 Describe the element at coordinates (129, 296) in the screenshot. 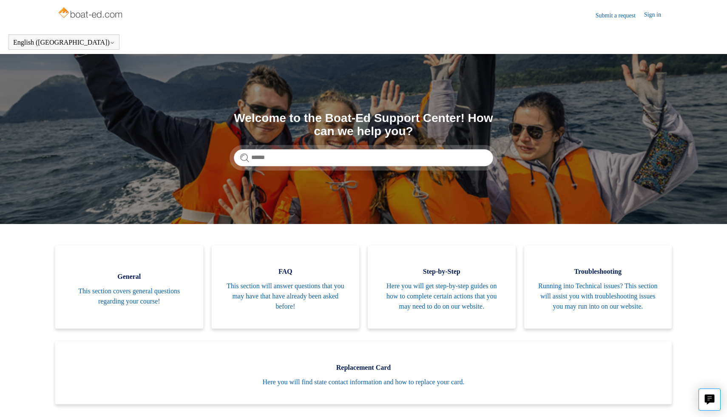

I see `span: This section covers general questions regarding your course!` at that location.